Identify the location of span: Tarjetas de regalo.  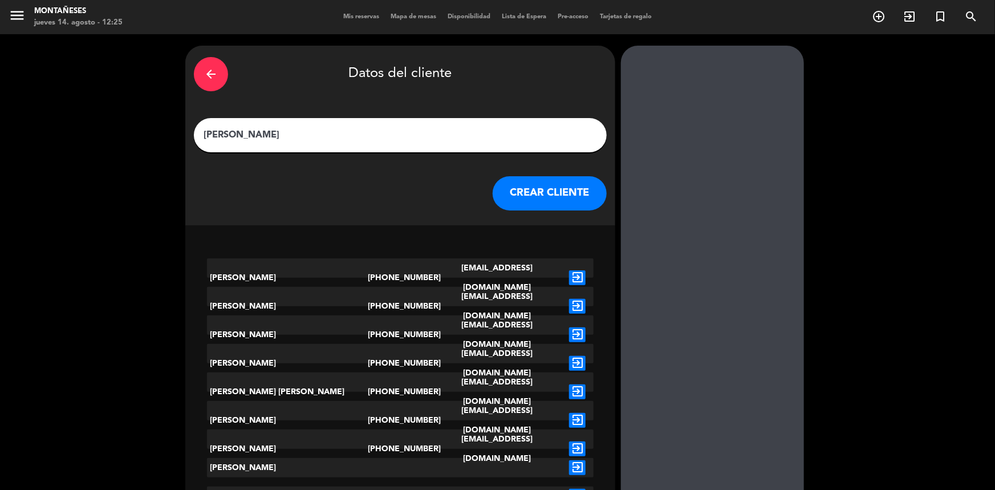
(626, 17).